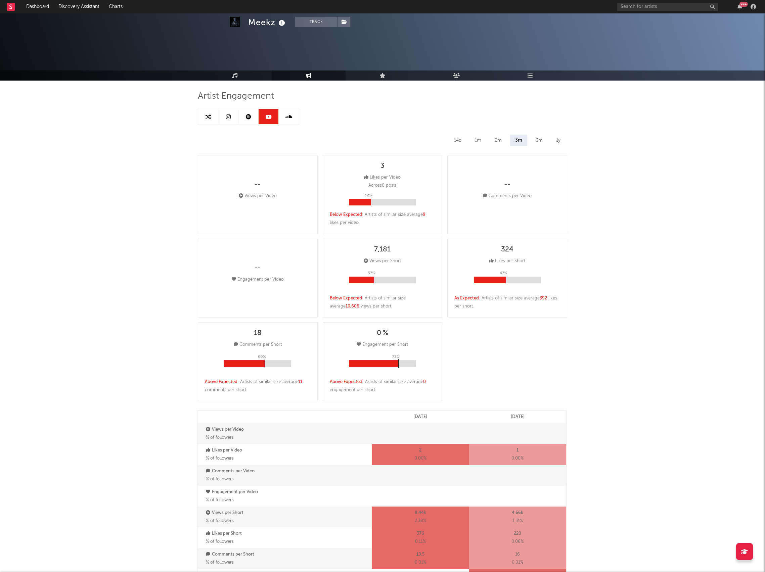 The width and height of the screenshot is (765, 572). Describe the element at coordinates (288, 430) in the screenshot. I see `p: Views per Video` at that location.